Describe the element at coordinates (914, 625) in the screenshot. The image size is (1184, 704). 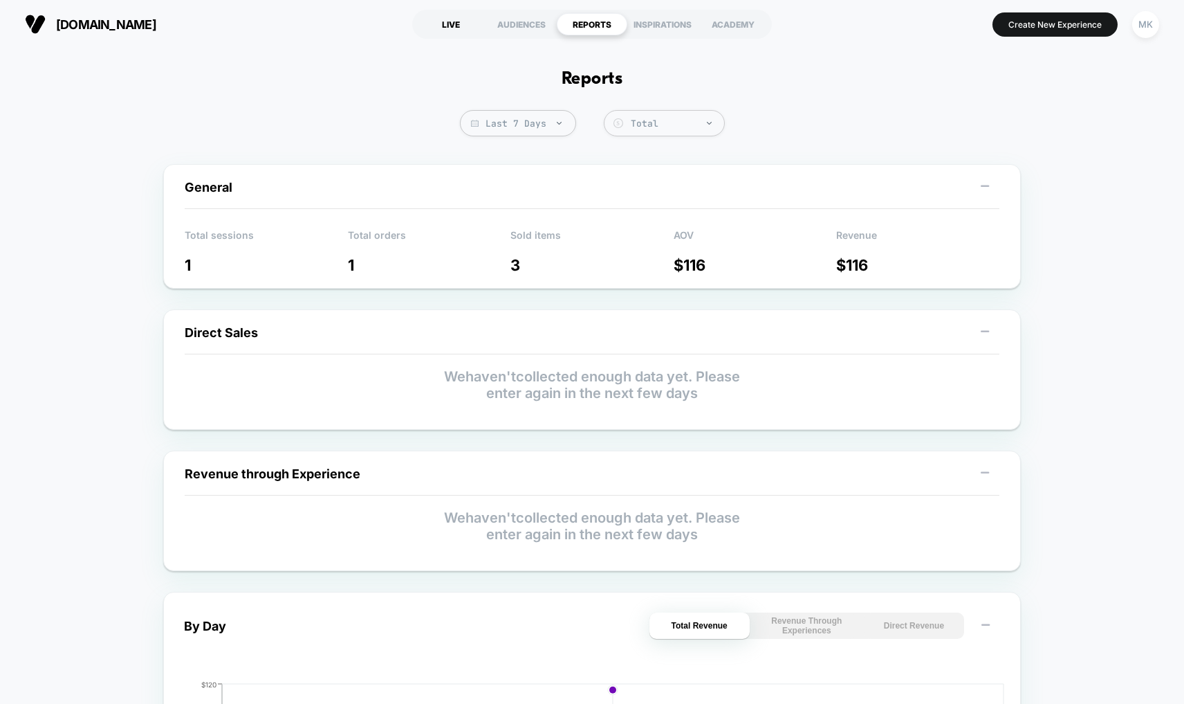
I see `button: Direct Revenue` at that location.